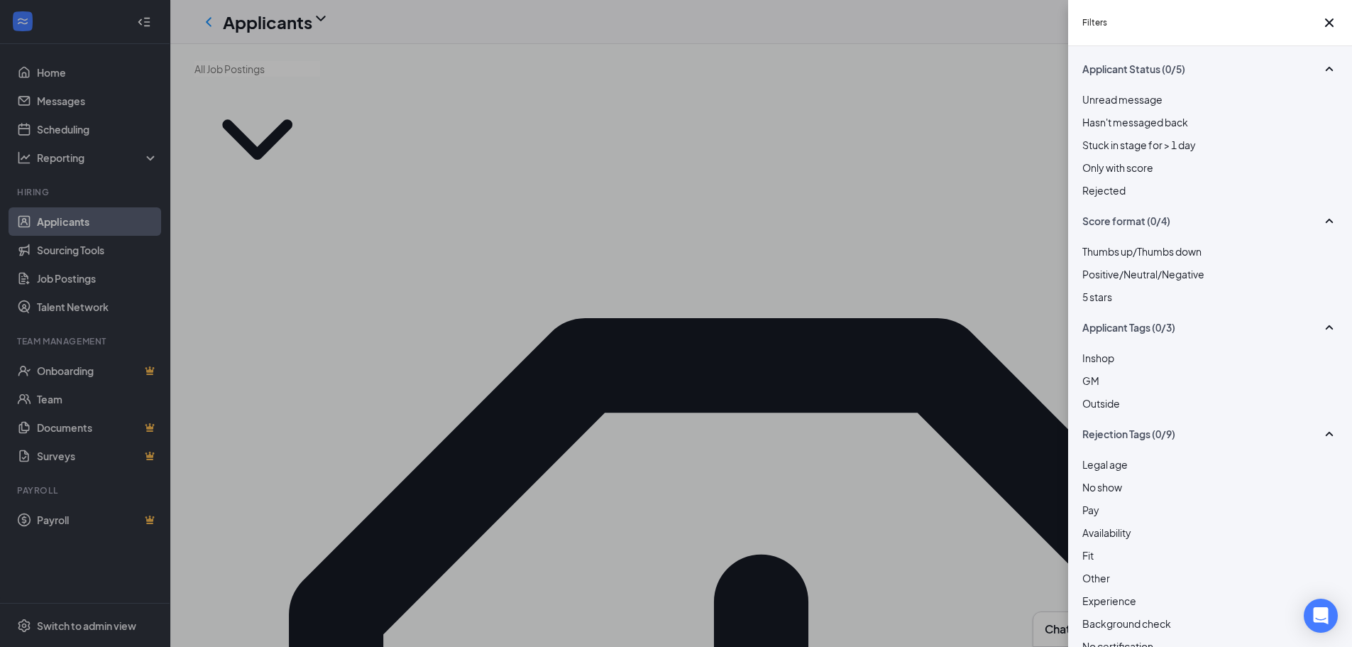 The image size is (1352, 647). I want to click on span: Score format (0/4), so click(1126, 221).